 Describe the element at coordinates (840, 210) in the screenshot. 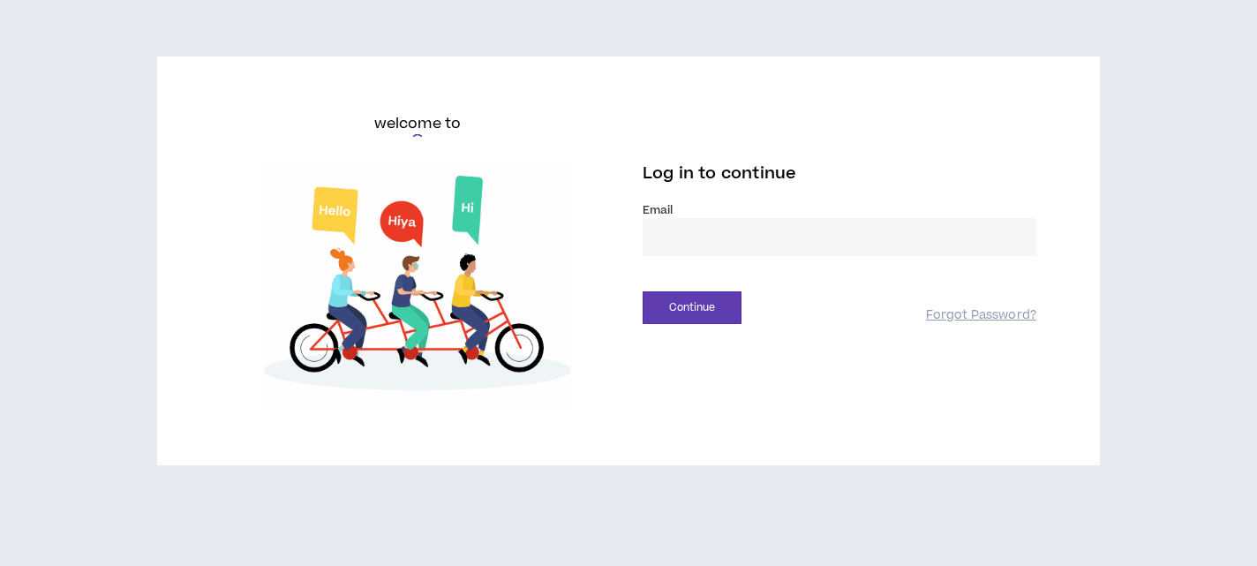

I see `label: Email` at that location.